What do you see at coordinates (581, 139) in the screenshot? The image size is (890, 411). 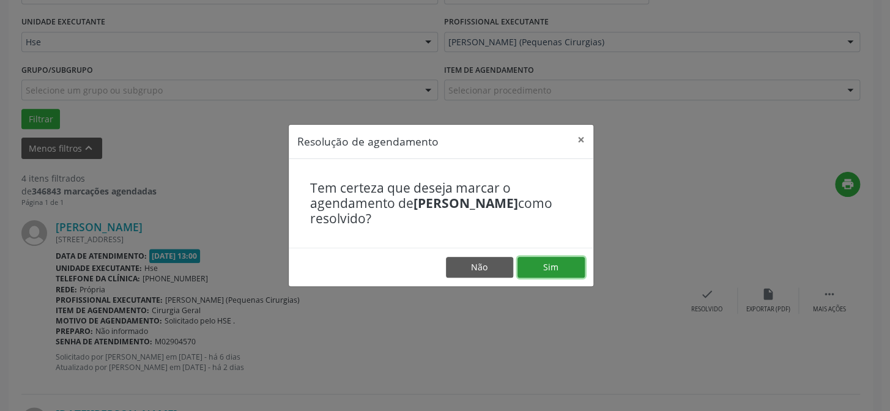 I see `button: Close` at bounding box center [581, 139].